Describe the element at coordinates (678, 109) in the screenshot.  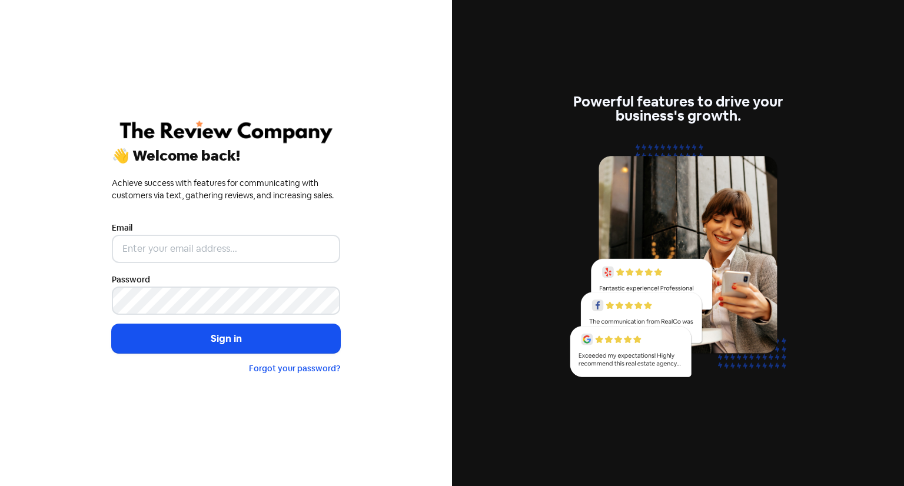
I see `div: Powerful features to drive your business's growth.` at that location.